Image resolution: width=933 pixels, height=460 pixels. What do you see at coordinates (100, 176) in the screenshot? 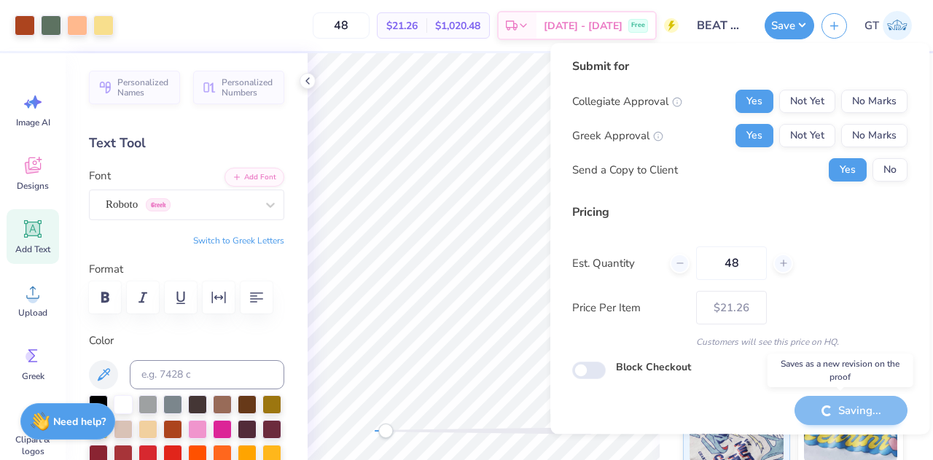
I see `label: Font` at bounding box center [100, 176].